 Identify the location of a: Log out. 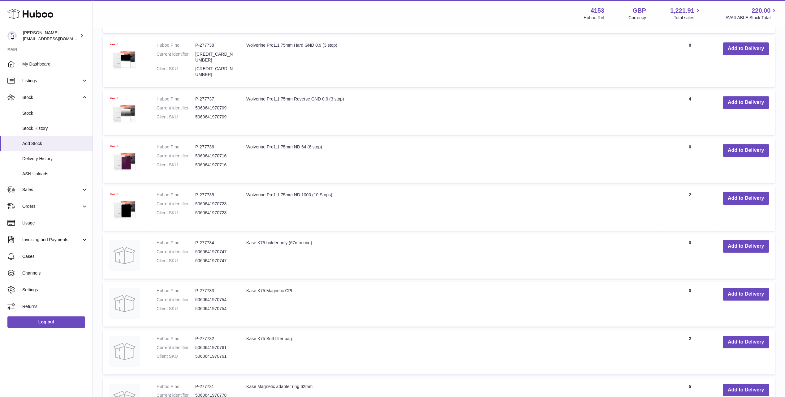
(46, 322).